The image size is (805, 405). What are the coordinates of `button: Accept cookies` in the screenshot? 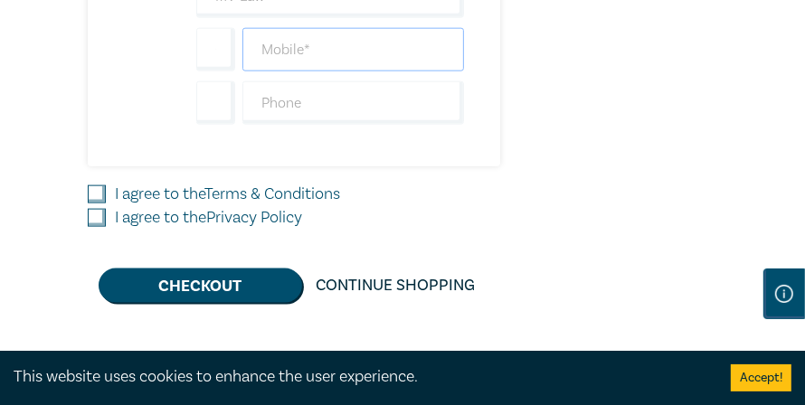 It's located at (760, 378).